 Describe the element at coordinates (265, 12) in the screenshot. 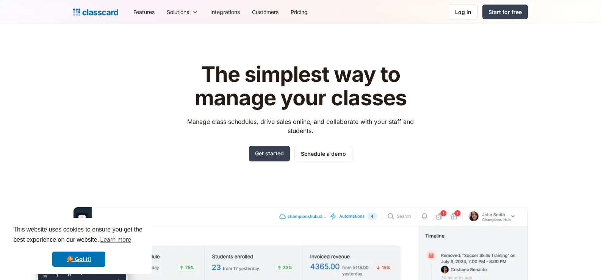

I see `a: Customers` at that location.